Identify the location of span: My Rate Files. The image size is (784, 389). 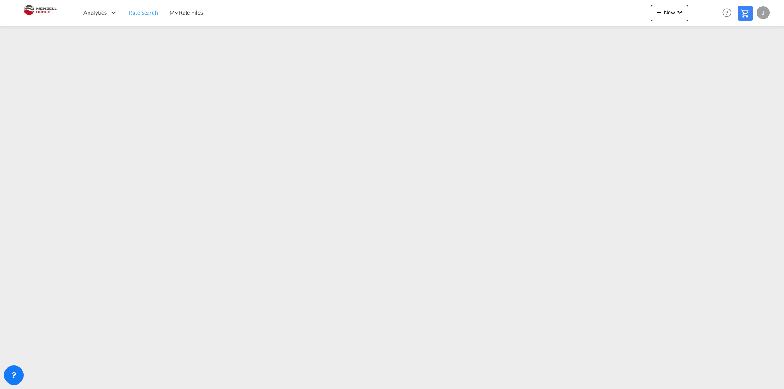
(186, 12).